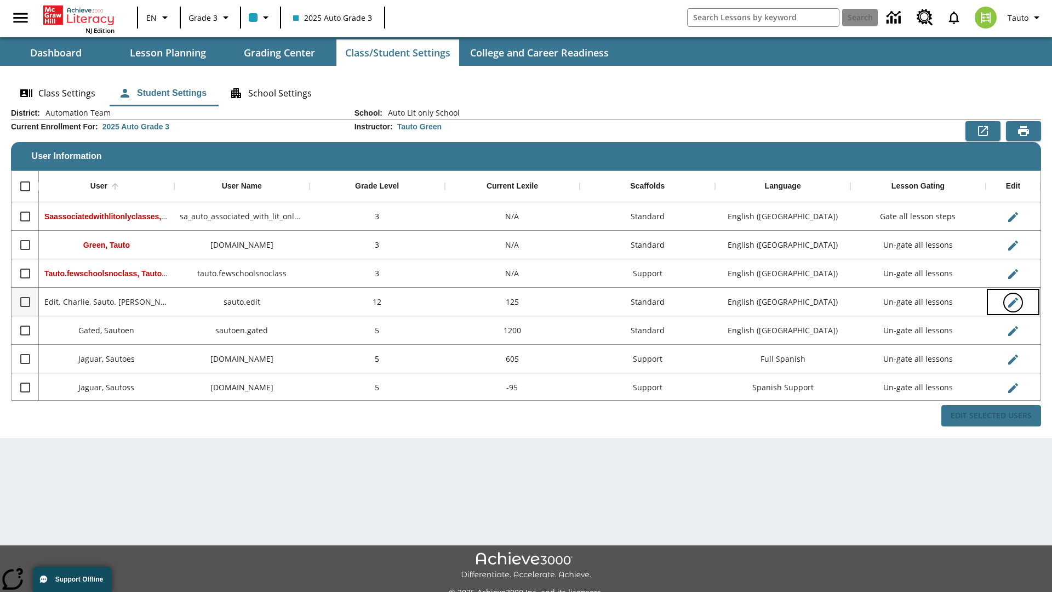 Image resolution: width=1052 pixels, height=592 pixels. I want to click on div: tauto.green, so click(242, 245).